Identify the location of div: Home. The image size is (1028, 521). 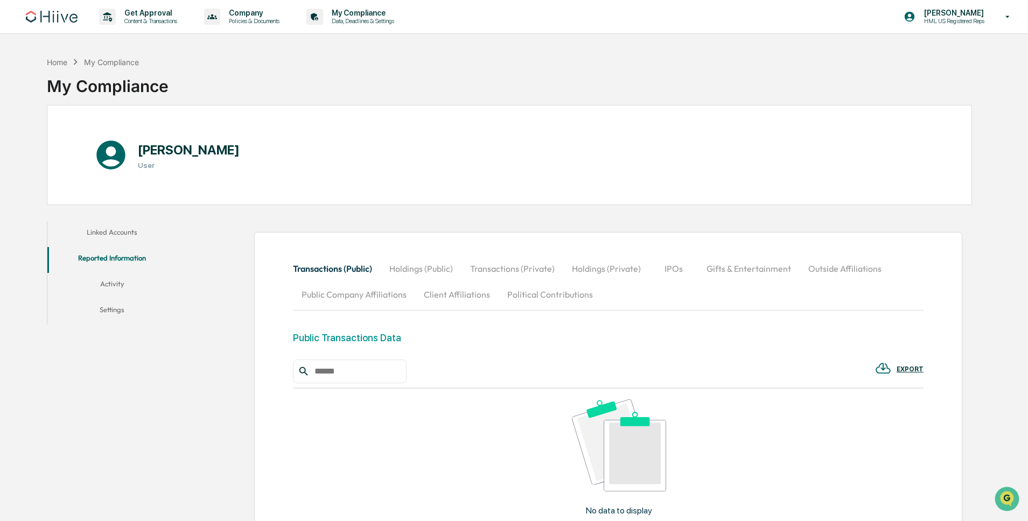
(57, 62).